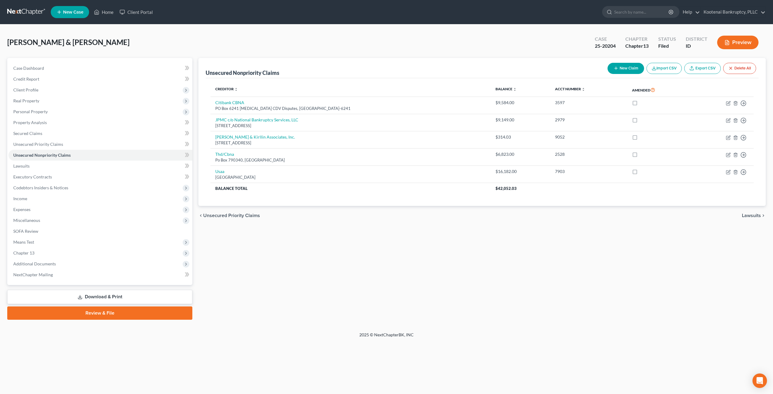 The image size is (773, 394). I want to click on a: Unsecured Nonpriority Claims, so click(100, 155).